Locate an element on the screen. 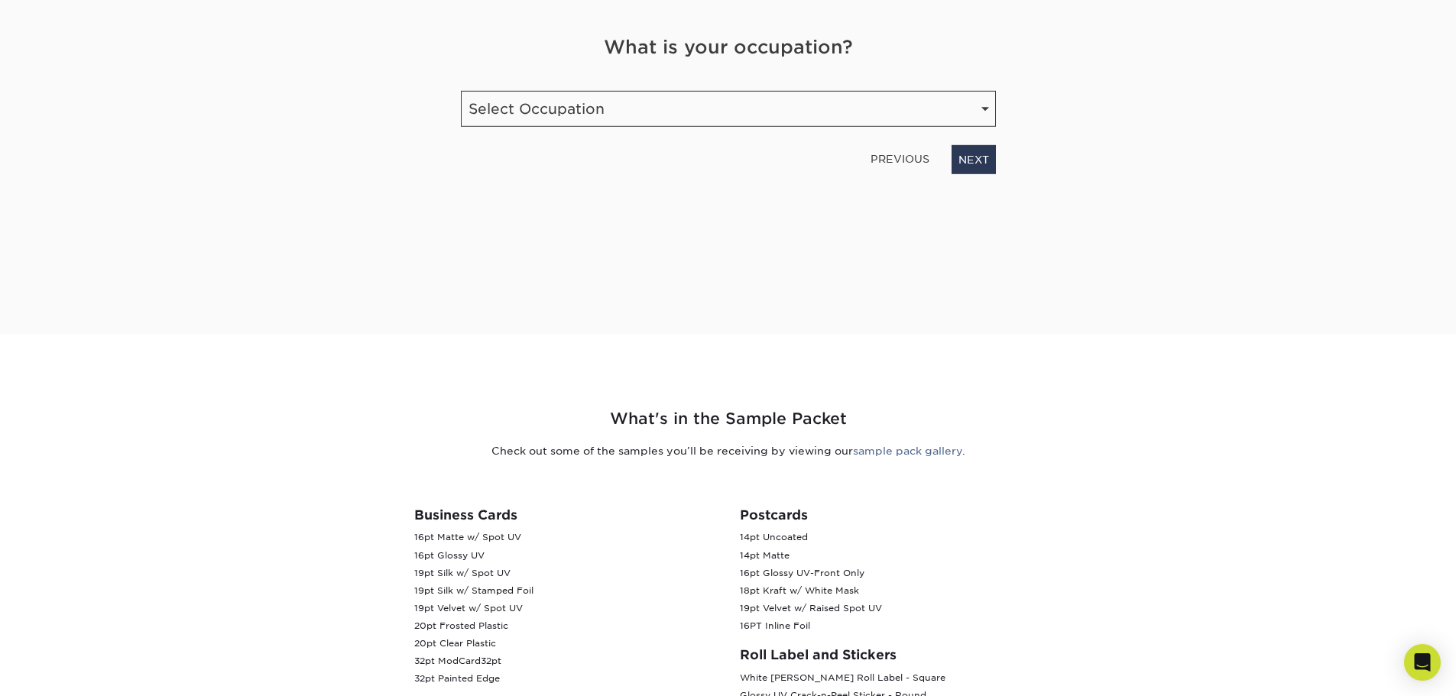 This screenshot has height=696, width=1456. div: Open Intercom Messenger is located at coordinates (1423, 663).